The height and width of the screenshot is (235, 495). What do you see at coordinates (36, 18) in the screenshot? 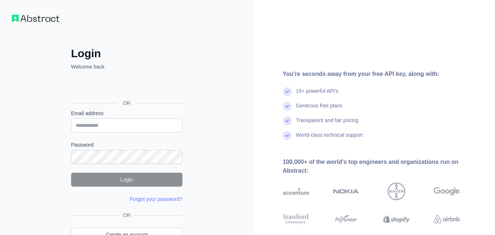
I see `img: Workflow` at bounding box center [36, 18].